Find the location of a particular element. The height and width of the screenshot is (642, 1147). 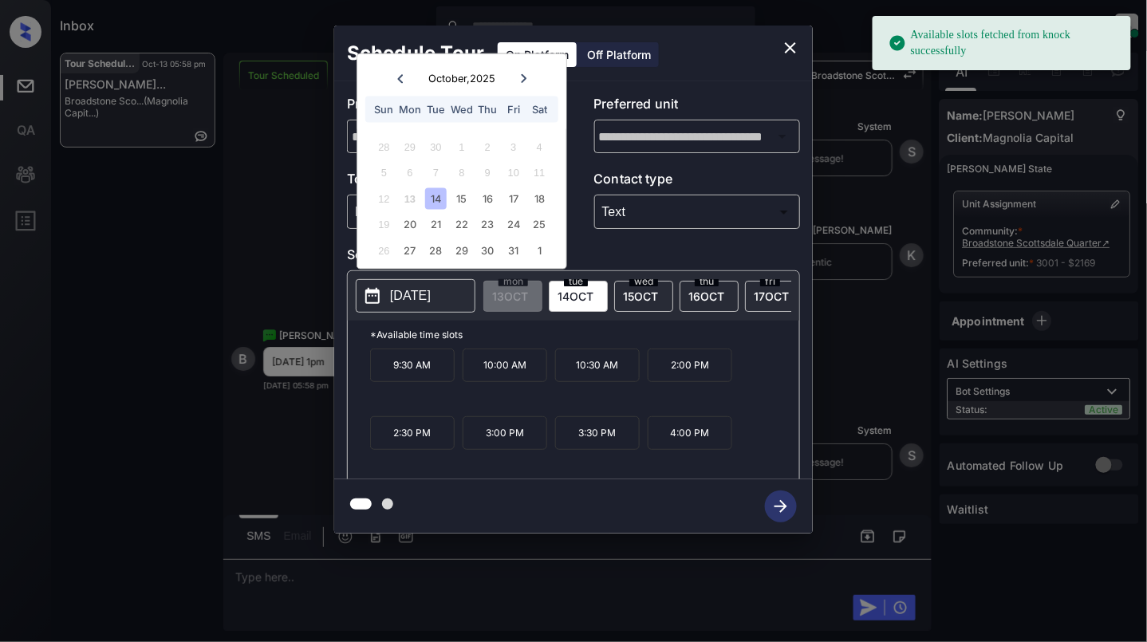

p: 10:30 AM is located at coordinates (597, 365).